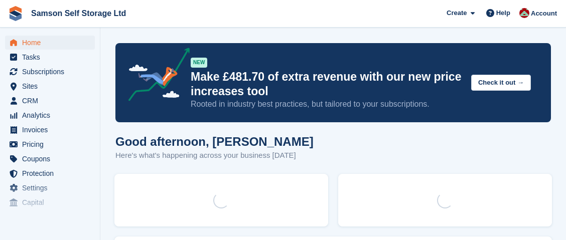  I want to click on span: Invoices, so click(52, 130).